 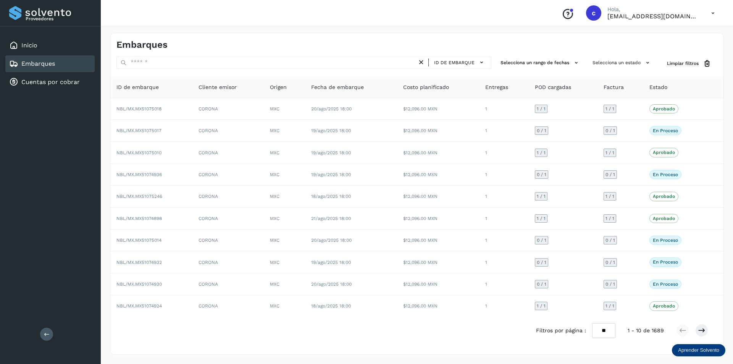 What do you see at coordinates (645, 330) in the screenshot?
I see `span: 1 - 10 de 1689` at bounding box center [645, 330].